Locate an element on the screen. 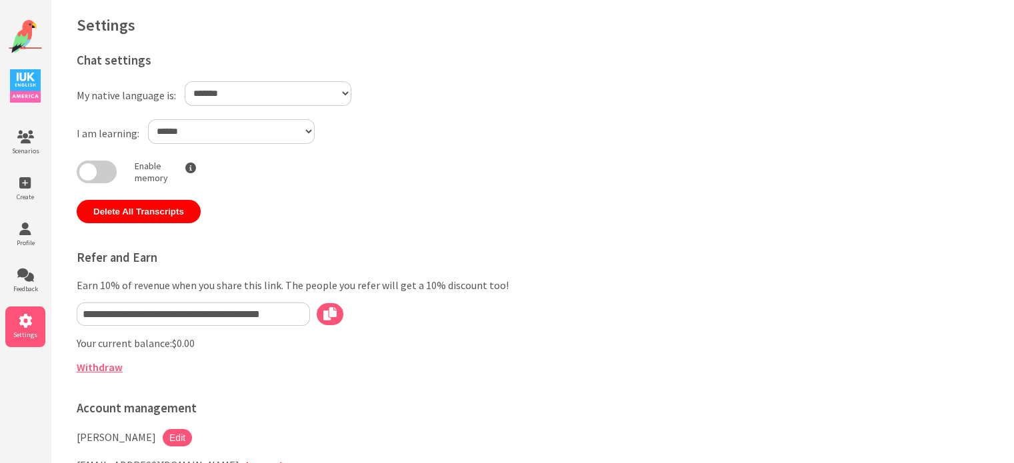 The height and width of the screenshot is (463, 1014). h3: Account management is located at coordinates (350, 408).